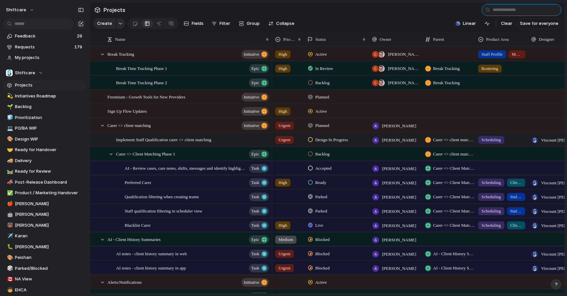 The width and height of the screenshot is (567, 296). Describe the element at coordinates (517, 183) in the screenshot. I see `span: Client Profile` at that location.